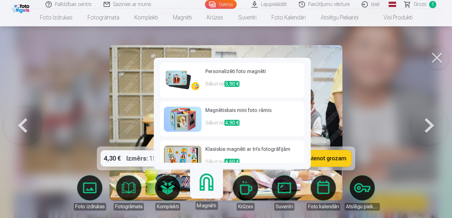  I want to click on div: Magnēti, so click(207, 206).